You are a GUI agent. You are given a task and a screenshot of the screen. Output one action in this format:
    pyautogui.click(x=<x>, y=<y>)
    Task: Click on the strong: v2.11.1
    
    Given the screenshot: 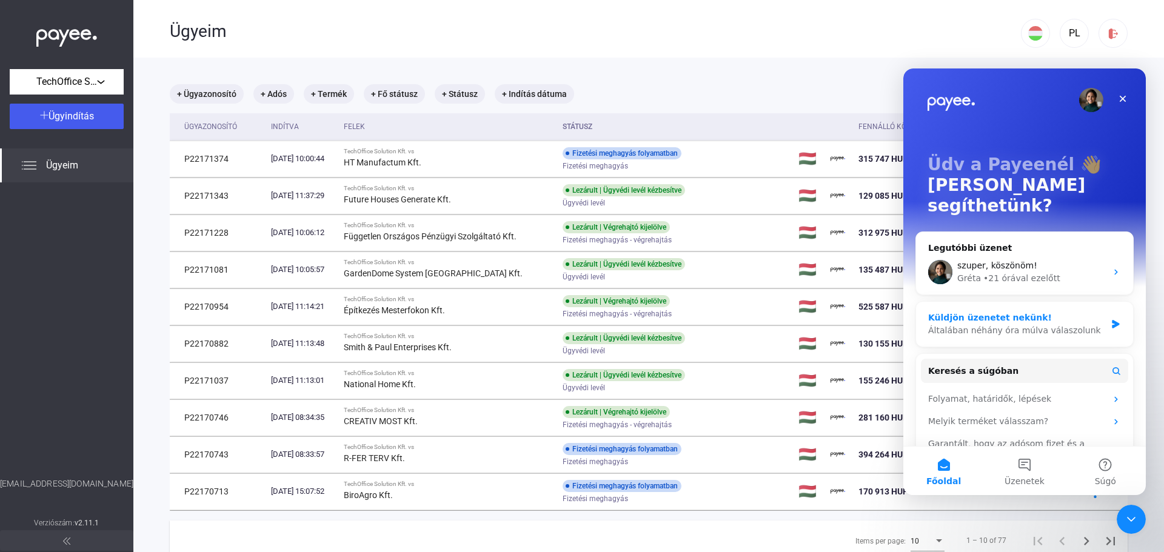 What is the action you would take?
    pyautogui.click(x=87, y=523)
    